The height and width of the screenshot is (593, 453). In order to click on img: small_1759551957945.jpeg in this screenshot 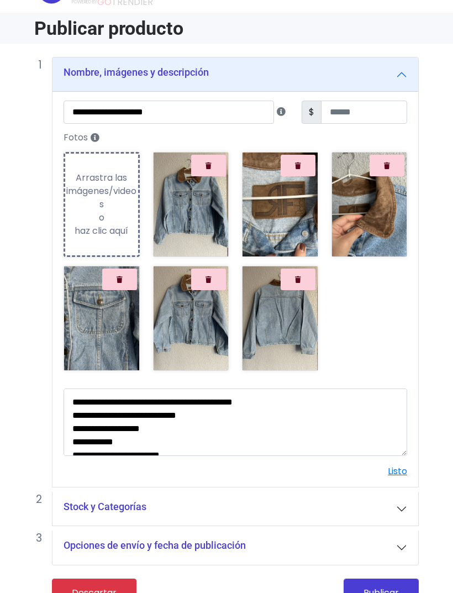, I will do `click(191, 318)`.